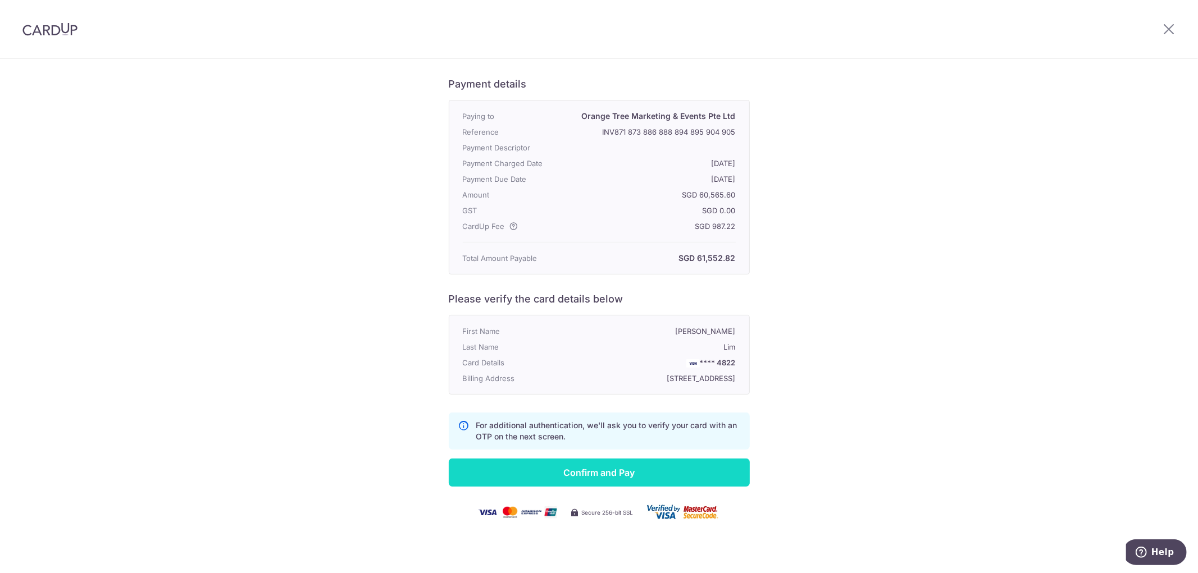  Describe the element at coordinates (483, 226) in the screenshot. I see `span: CardUp Fee` at that location.